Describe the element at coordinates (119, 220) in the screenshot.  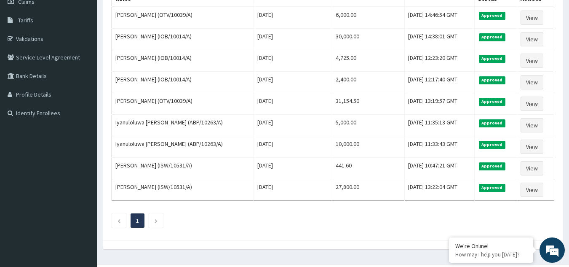
I see `a: Previous page` at that location.